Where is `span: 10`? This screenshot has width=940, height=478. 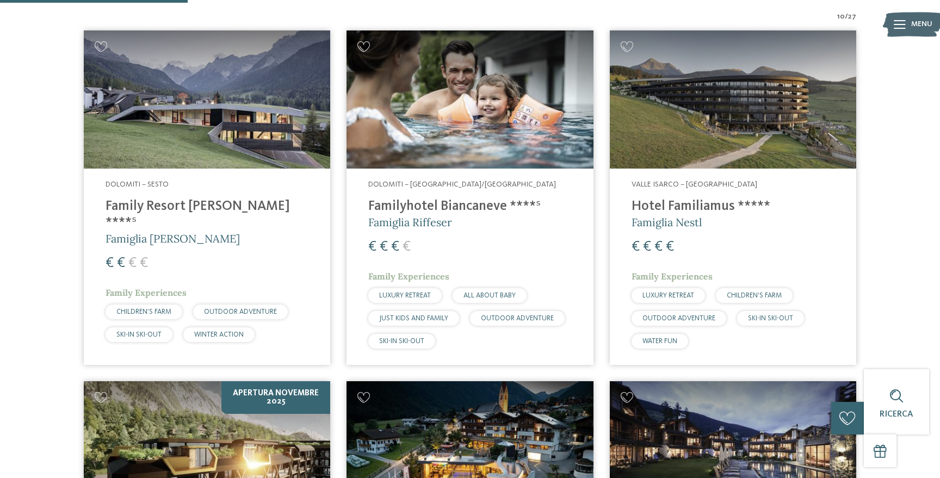 span: 10 is located at coordinates (841, 17).